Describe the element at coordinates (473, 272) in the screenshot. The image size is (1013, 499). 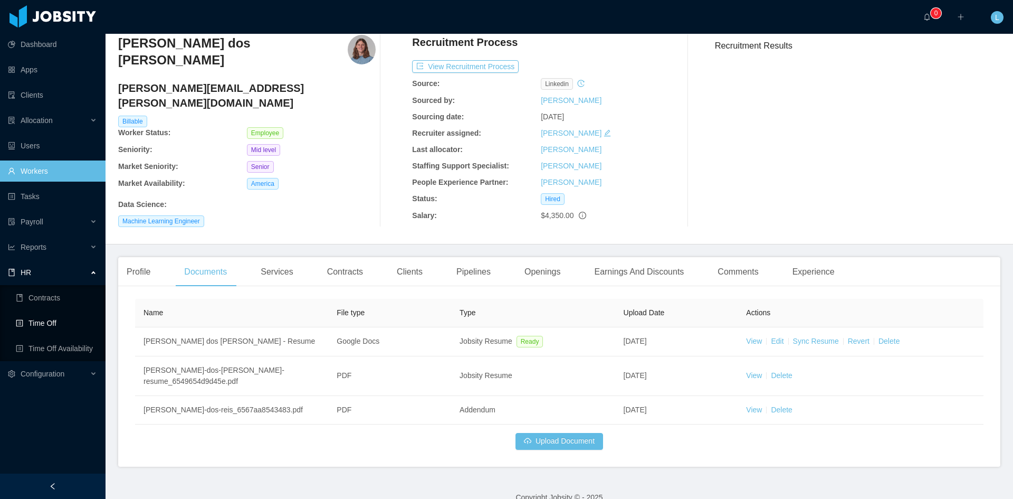
I see `div: Pipelines` at that location.